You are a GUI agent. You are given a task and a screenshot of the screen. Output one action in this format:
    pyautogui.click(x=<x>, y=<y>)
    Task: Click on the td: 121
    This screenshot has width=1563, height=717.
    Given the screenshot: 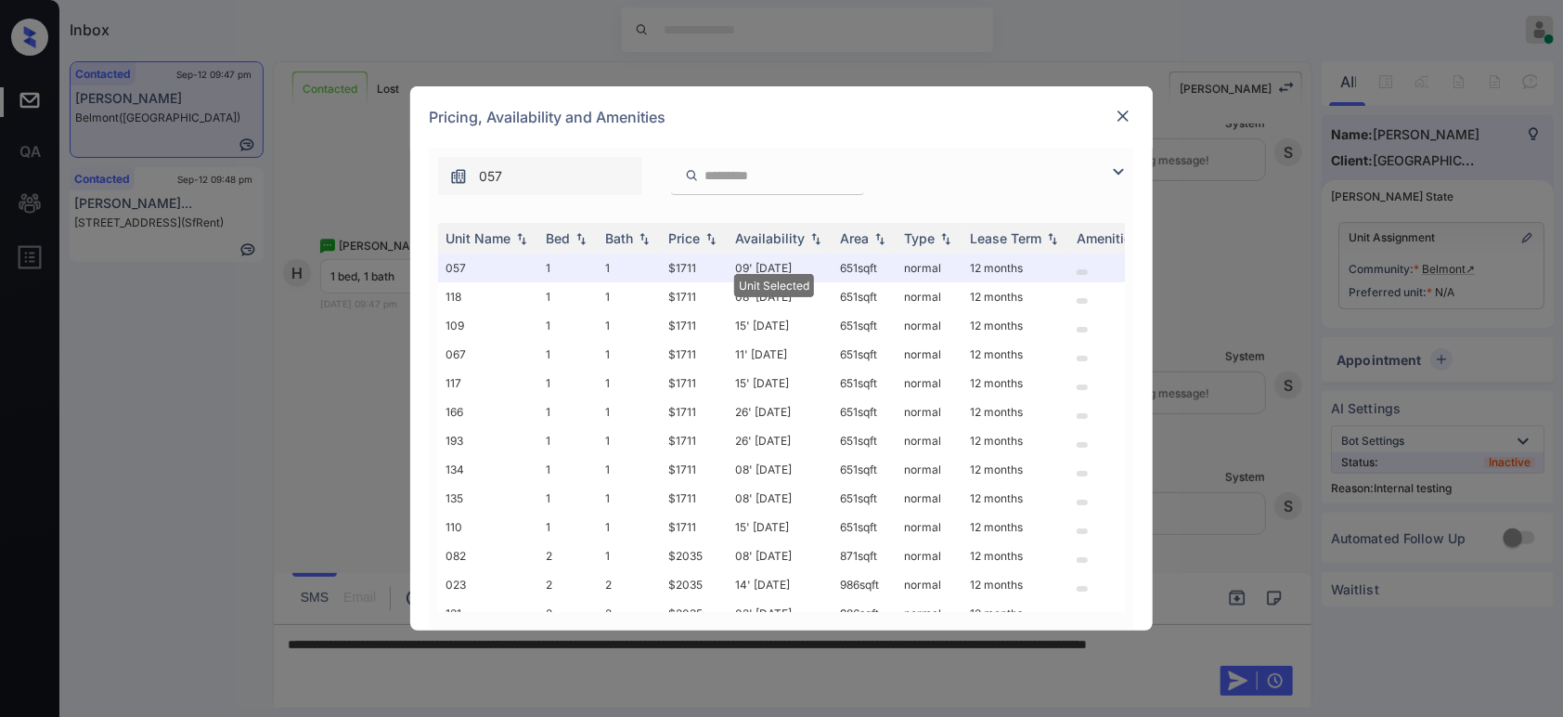 What is the action you would take?
    pyautogui.click(x=488, y=613)
    